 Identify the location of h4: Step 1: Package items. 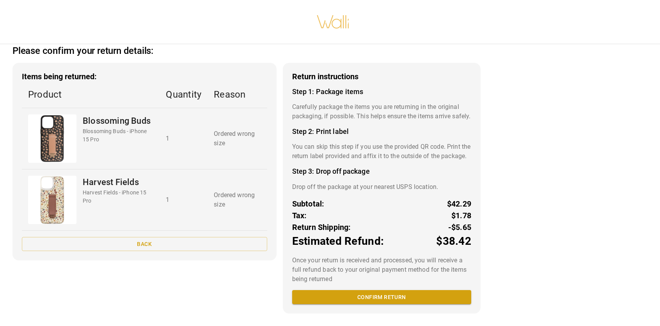
(381, 92).